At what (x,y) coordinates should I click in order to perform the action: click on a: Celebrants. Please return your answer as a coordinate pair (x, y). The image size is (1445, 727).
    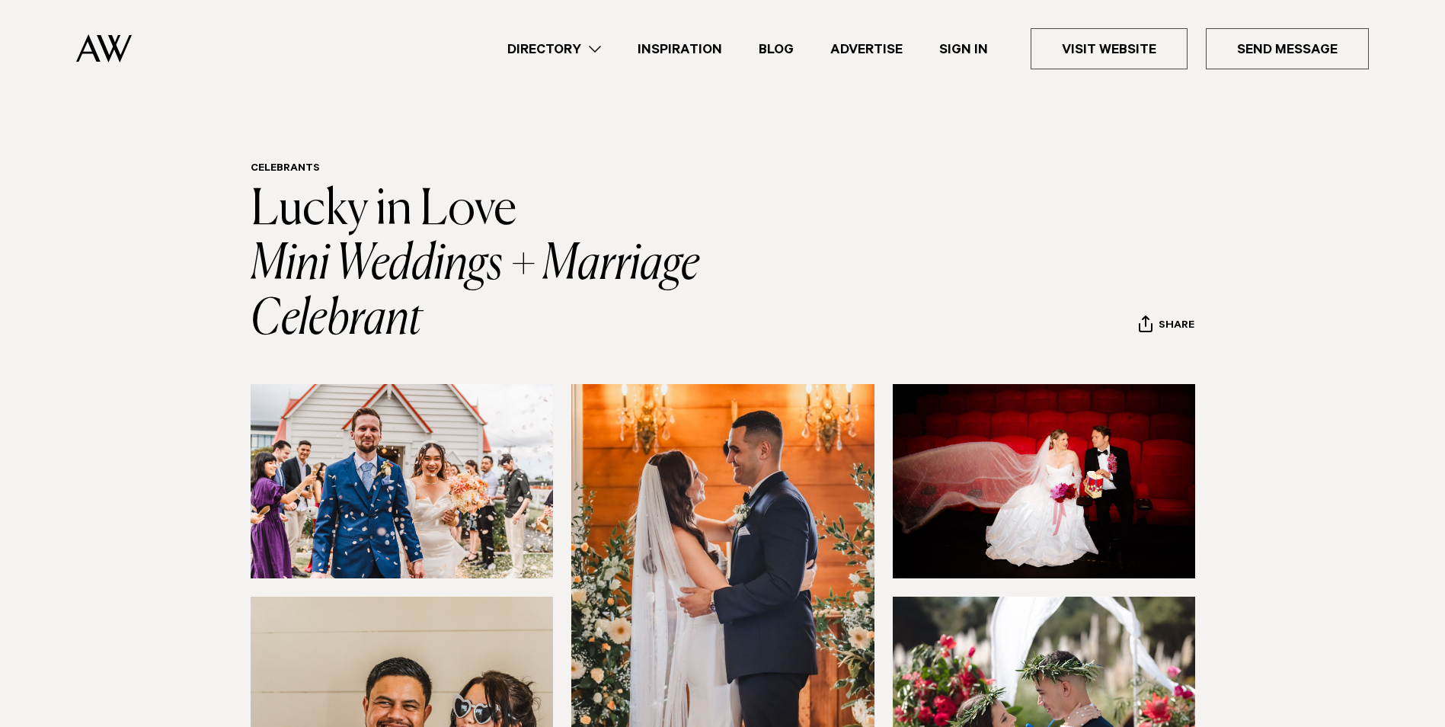
    Looking at the image, I should click on (285, 169).